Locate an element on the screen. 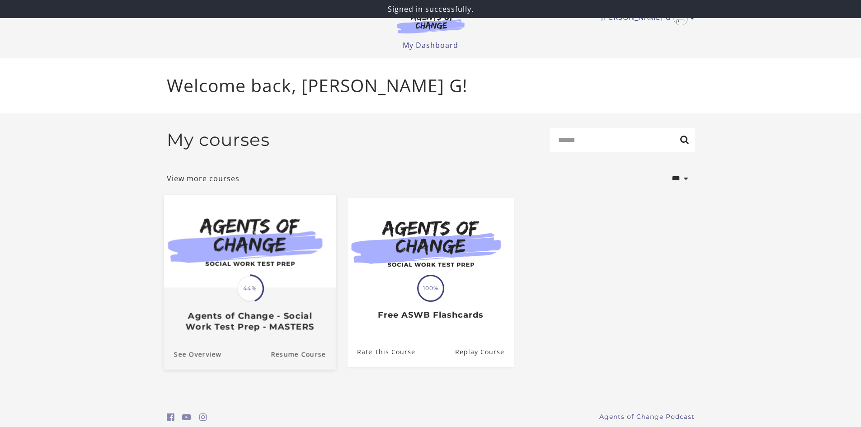  a: My Dashboard is located at coordinates (430, 45).